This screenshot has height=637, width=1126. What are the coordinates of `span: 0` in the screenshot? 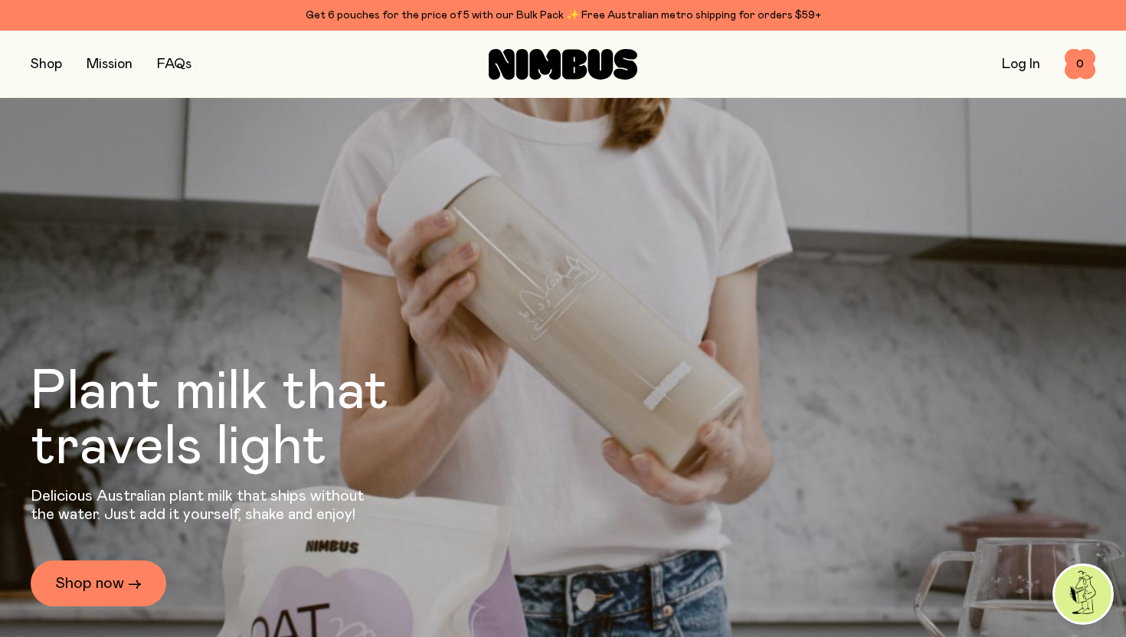 It's located at (1080, 64).